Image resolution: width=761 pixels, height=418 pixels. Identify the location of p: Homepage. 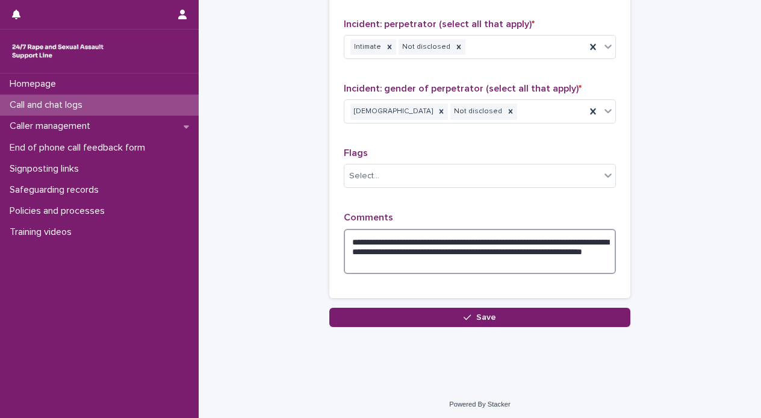
(35, 84).